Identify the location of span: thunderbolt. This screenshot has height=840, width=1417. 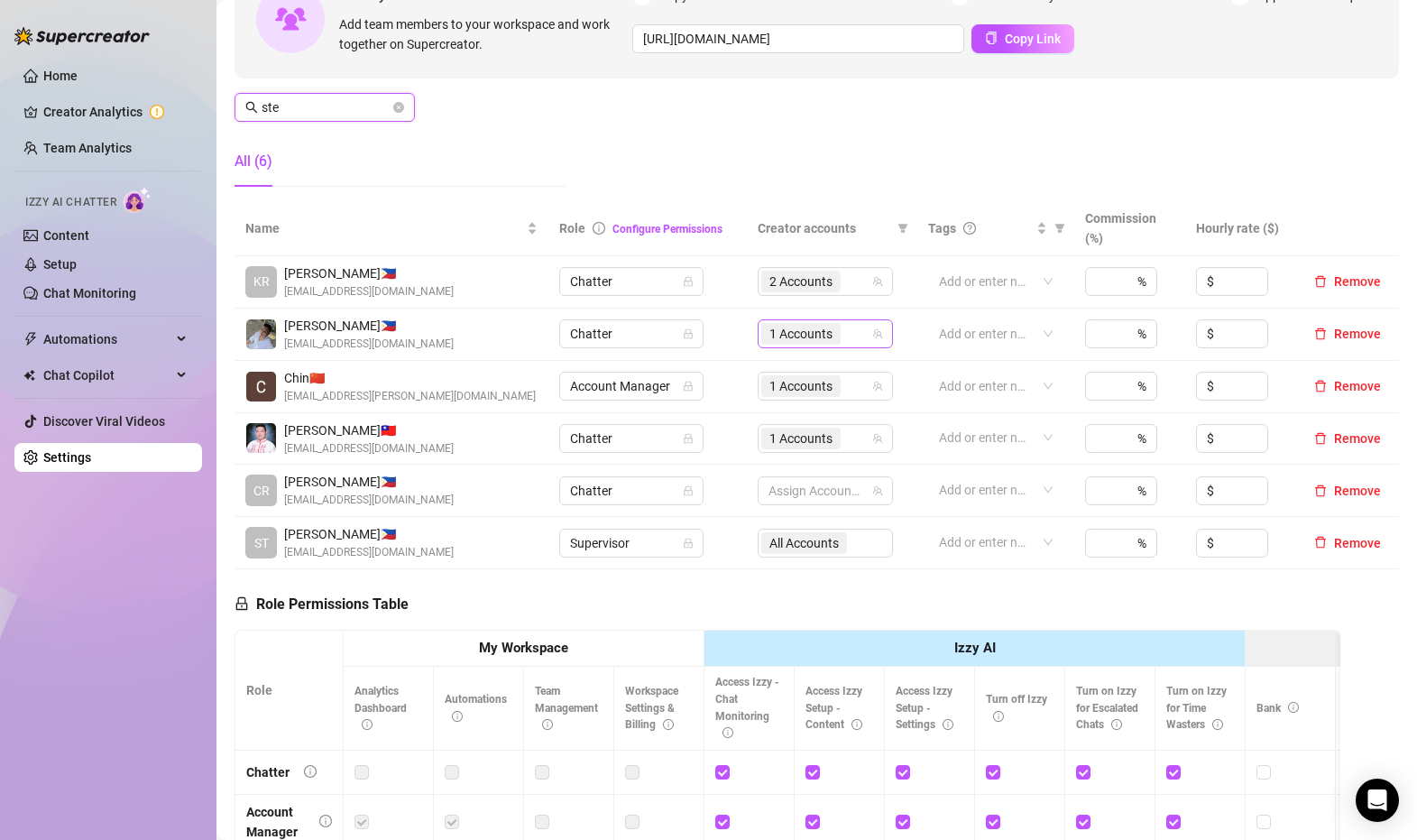
(30, 339).